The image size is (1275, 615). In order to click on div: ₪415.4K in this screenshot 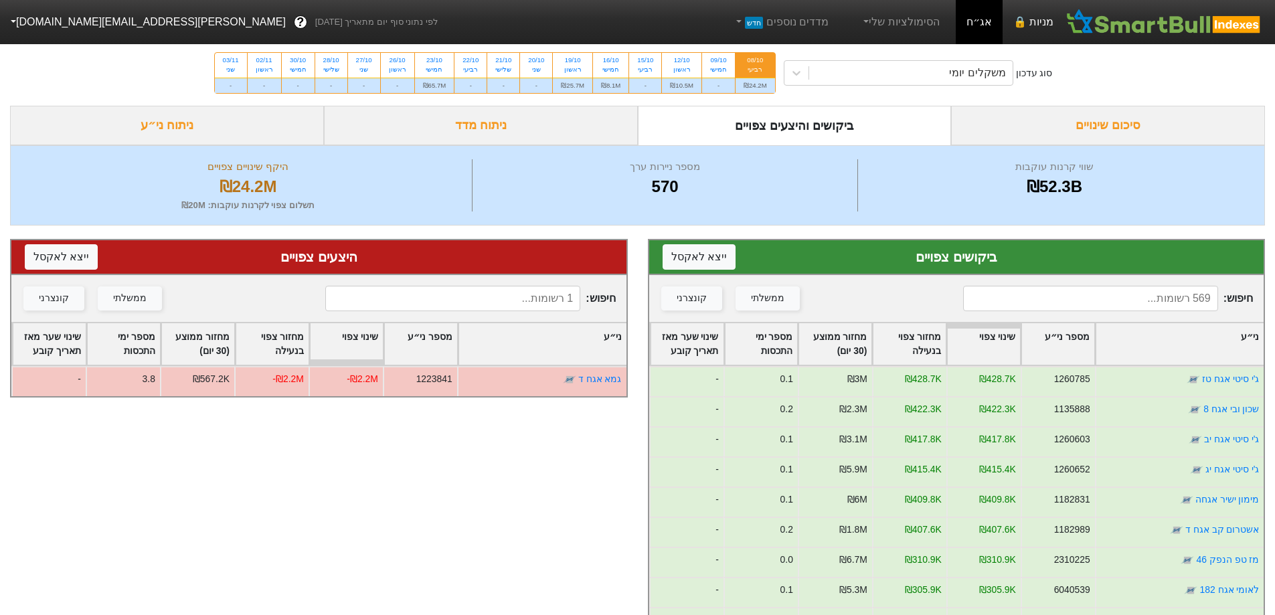, I will do `click(997, 469)`.